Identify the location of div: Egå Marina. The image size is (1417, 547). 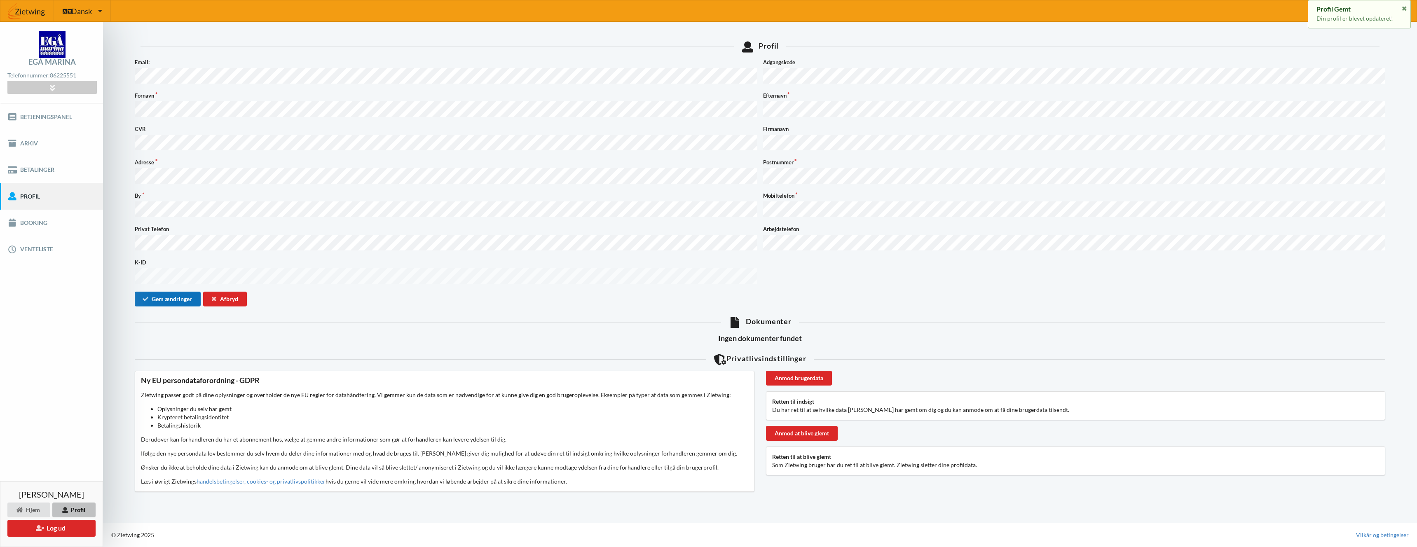
(52, 62).